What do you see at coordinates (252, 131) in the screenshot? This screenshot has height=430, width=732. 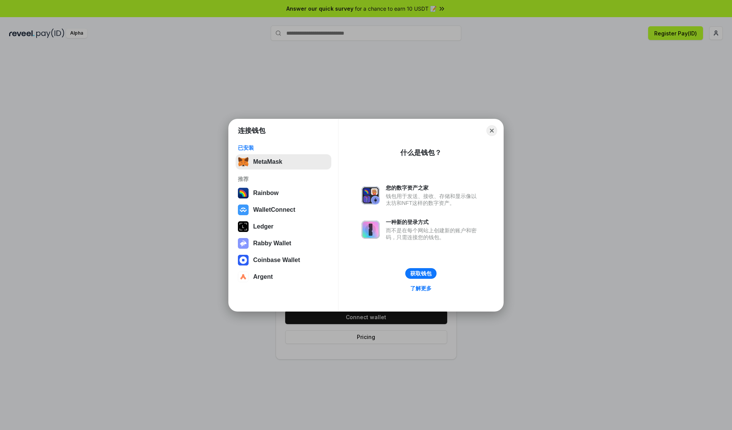 I see `h1: 连接钱包` at bounding box center [252, 131].